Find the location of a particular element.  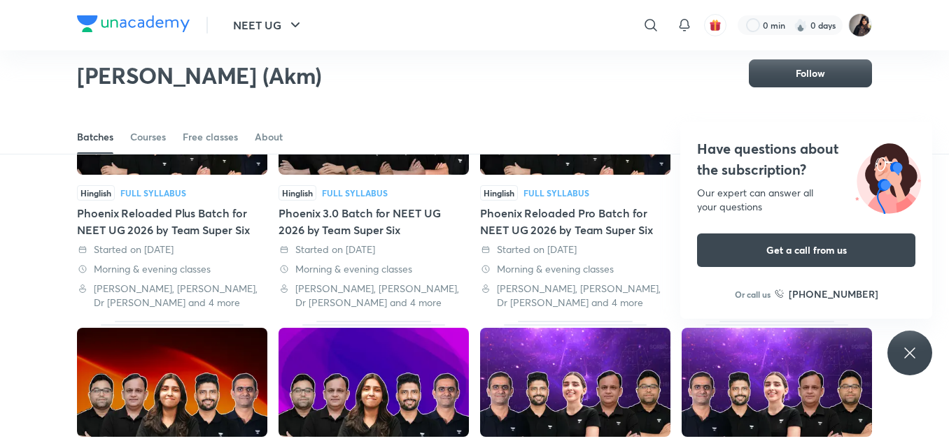

a: Courses is located at coordinates (148, 137).